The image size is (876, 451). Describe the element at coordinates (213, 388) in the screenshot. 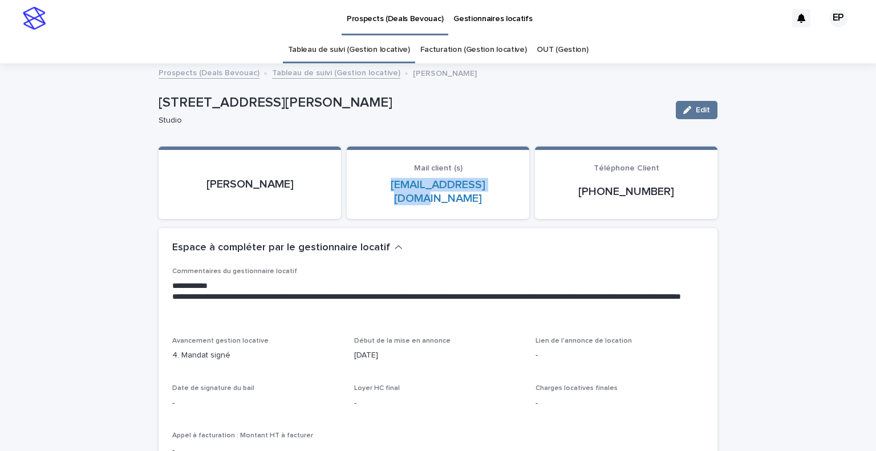

I see `span: Date de signature du bail` at that location.